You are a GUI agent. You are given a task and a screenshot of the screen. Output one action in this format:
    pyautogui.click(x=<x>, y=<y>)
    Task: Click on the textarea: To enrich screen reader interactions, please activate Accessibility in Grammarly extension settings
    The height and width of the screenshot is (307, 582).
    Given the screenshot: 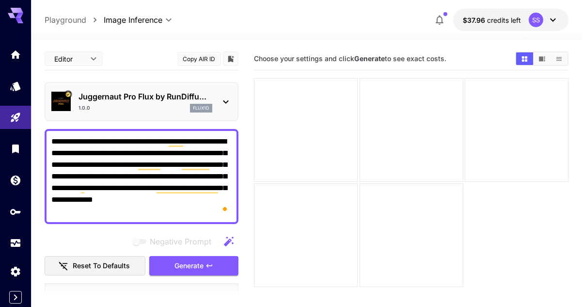 What is the action you would take?
    pyautogui.click(x=142, y=176)
    